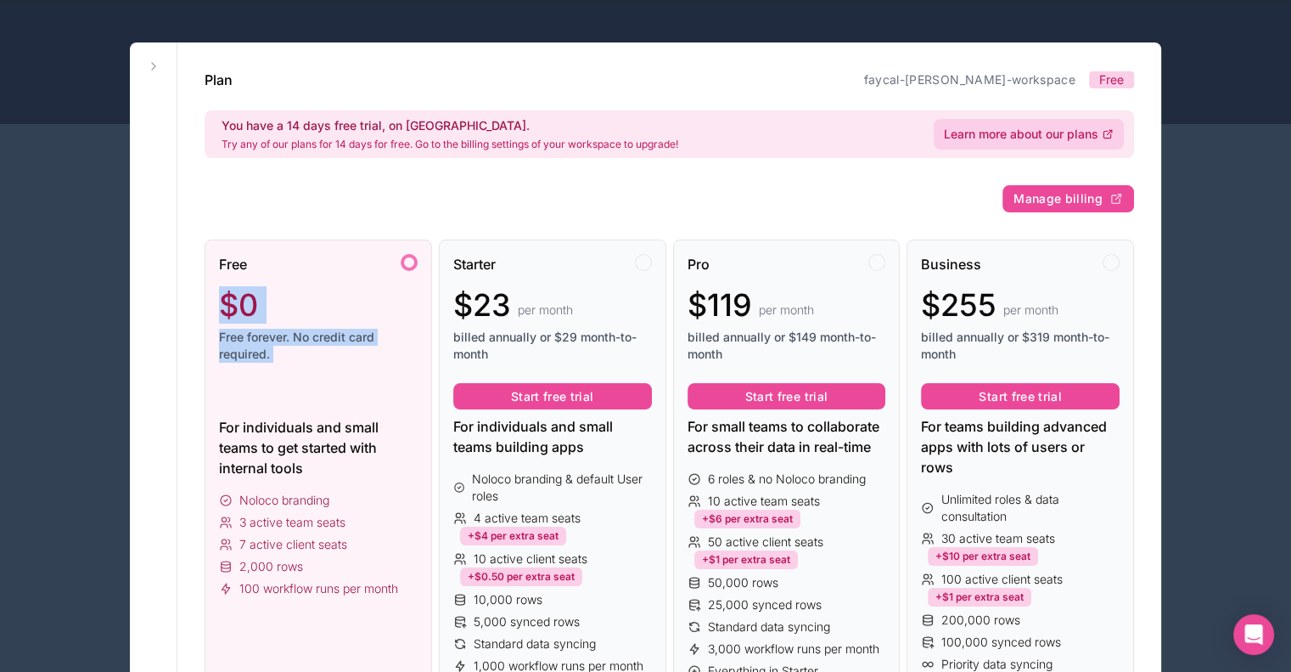 Image resolution: width=1291 pixels, height=672 pixels. I want to click on span: 10 active team seats, so click(764, 501).